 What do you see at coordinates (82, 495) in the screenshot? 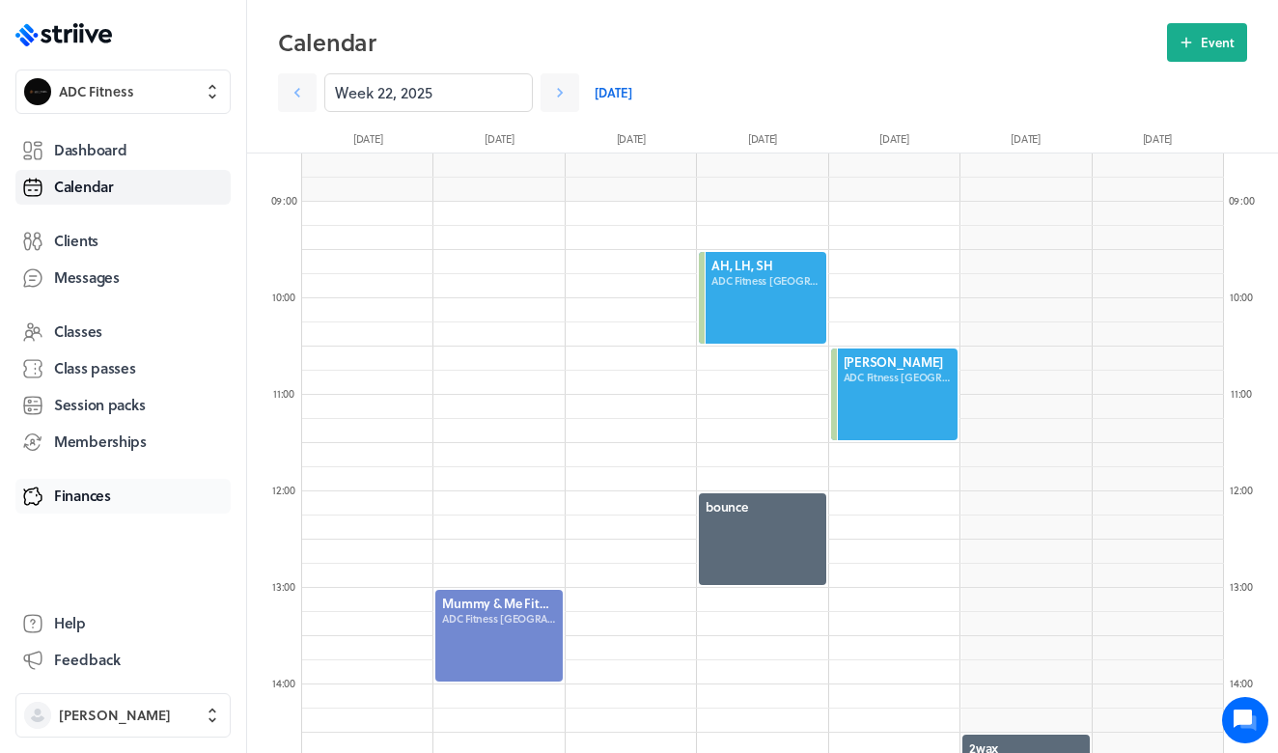
I see `span: Finances` at bounding box center [82, 495].